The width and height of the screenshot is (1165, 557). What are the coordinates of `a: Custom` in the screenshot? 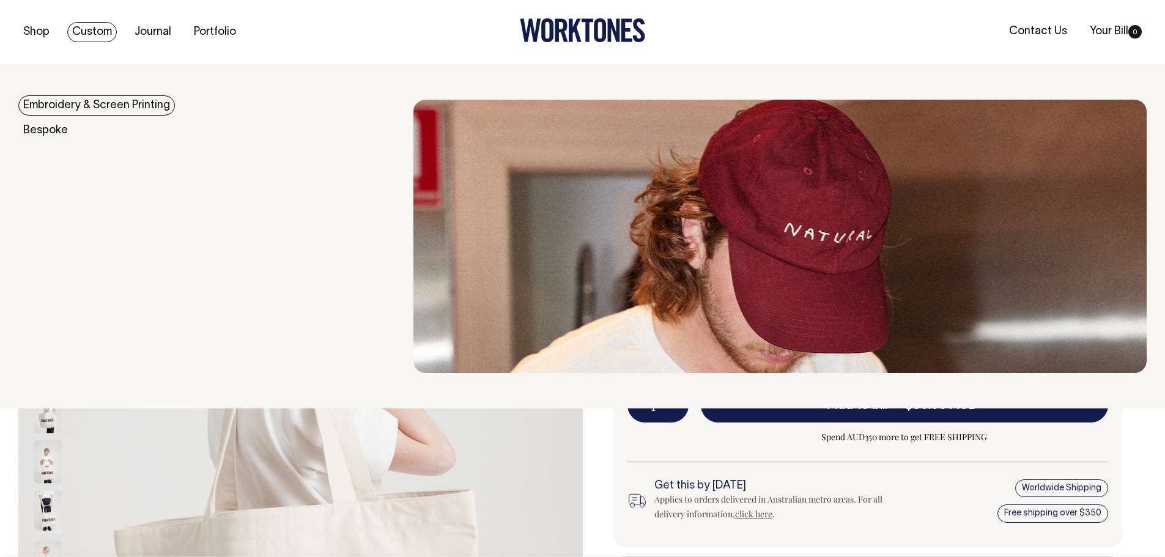 It's located at (92, 32).